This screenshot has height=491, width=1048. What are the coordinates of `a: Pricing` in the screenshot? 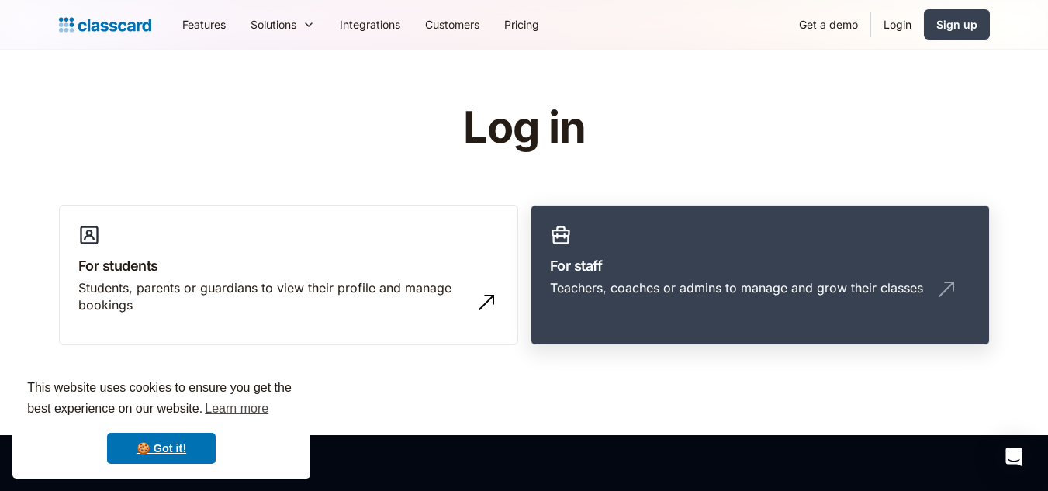 It's located at (521, 24).